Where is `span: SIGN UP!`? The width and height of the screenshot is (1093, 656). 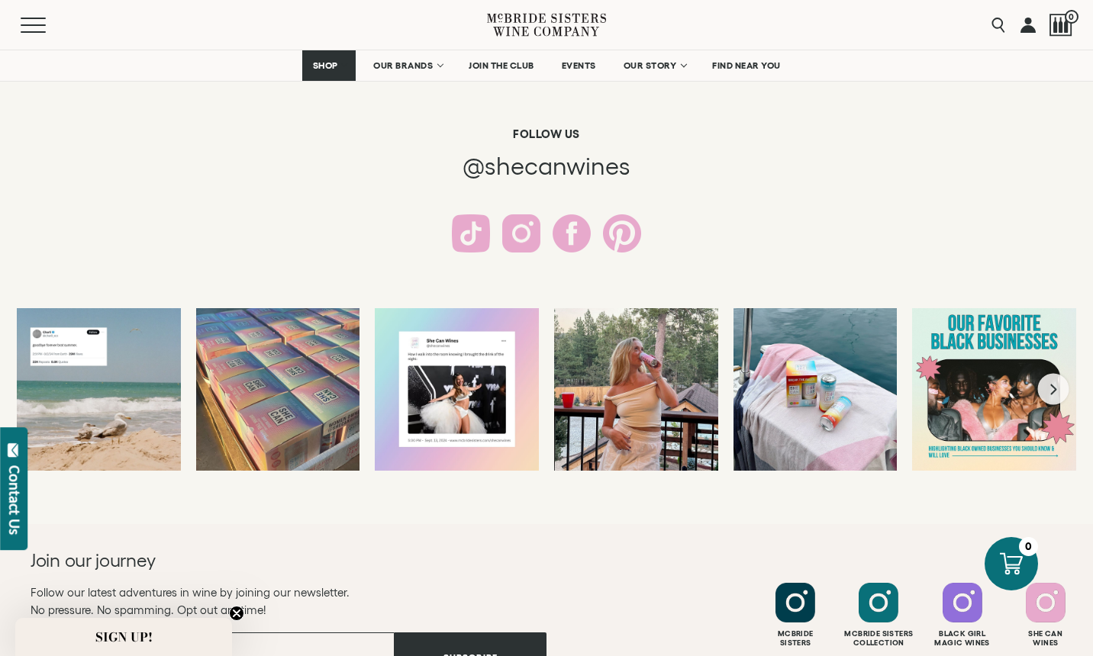
span: SIGN UP! is located at coordinates (124, 637).